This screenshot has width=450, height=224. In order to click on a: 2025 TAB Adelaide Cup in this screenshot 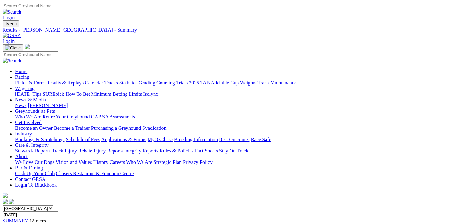, I will do `click(214, 83)`.